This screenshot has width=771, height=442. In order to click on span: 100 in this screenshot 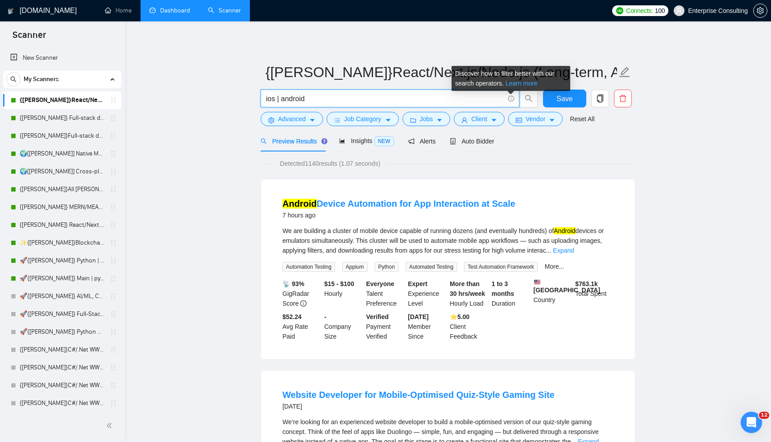, I will do `click(660, 11)`.